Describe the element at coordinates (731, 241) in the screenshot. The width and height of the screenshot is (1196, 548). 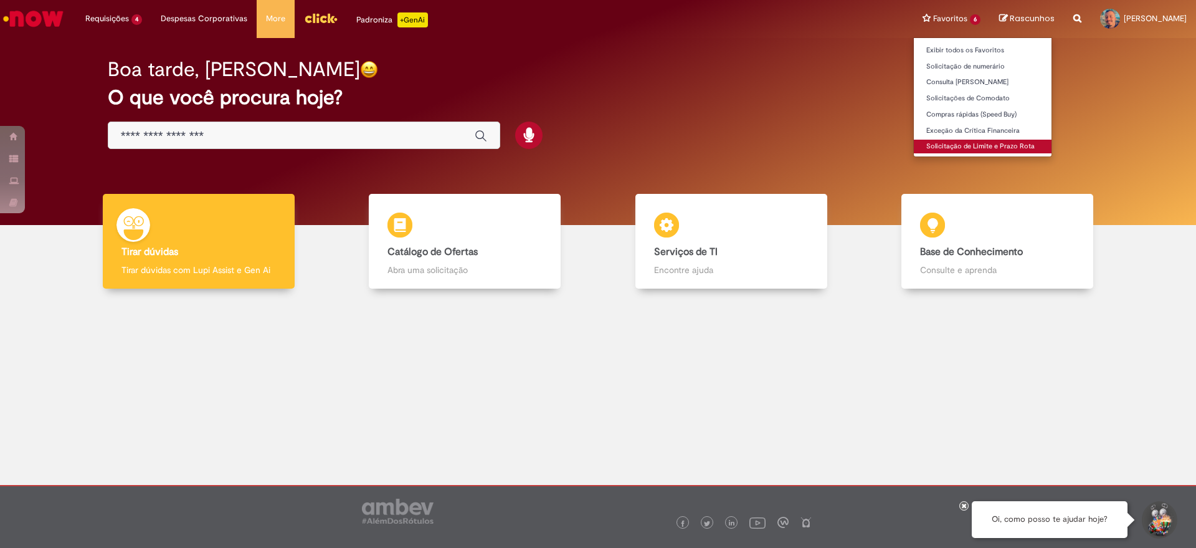
I see `a: Serviços de TI Encontre ajuda` at that location.